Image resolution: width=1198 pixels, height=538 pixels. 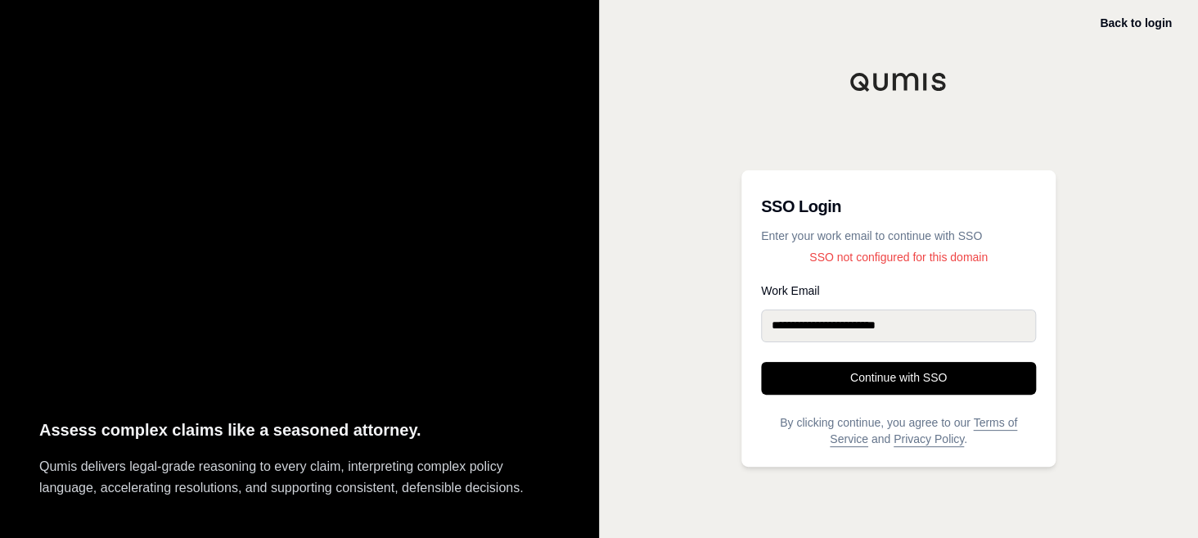 What do you see at coordinates (898, 82) in the screenshot?
I see `img: Qumis` at bounding box center [898, 82].